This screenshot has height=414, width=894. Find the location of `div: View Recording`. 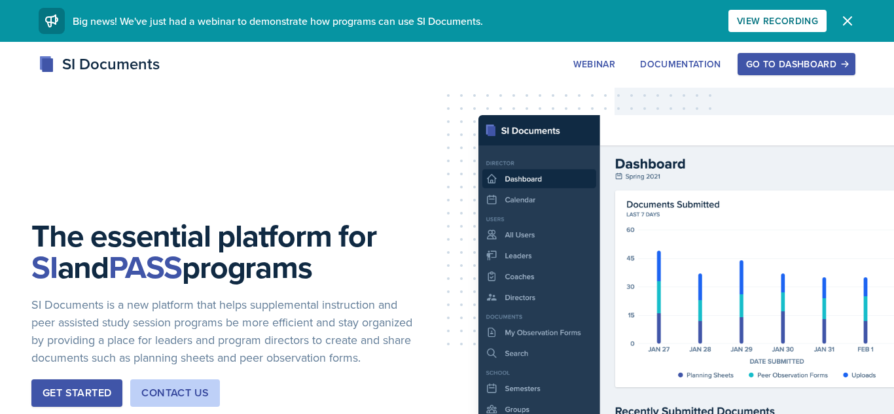

div: View Recording is located at coordinates (777, 21).